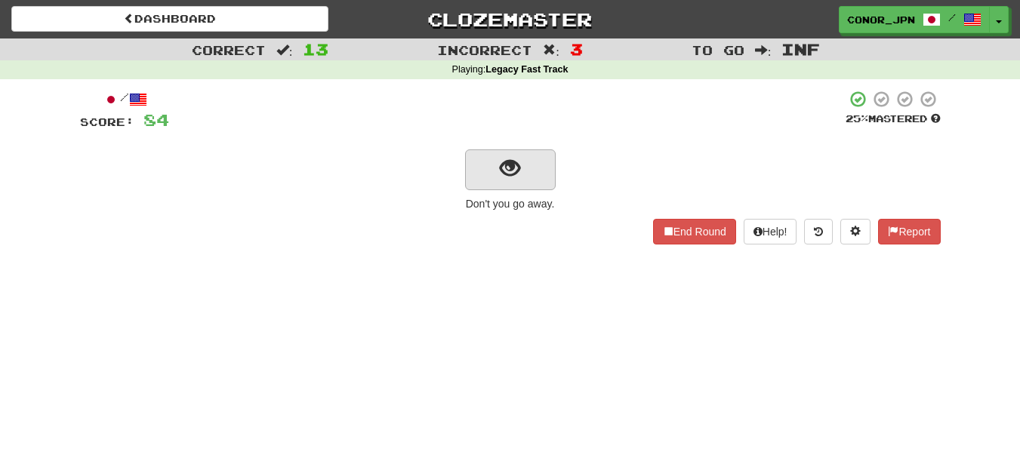 This screenshot has height=458, width=1020. What do you see at coordinates (718, 50) in the screenshot?
I see `span: To go` at bounding box center [718, 50].